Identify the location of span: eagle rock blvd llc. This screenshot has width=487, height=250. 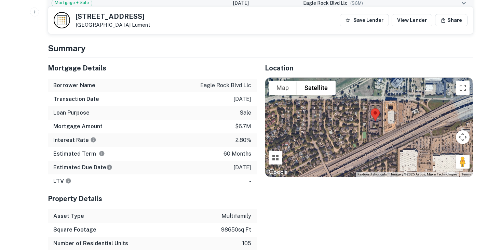
(325, 3).